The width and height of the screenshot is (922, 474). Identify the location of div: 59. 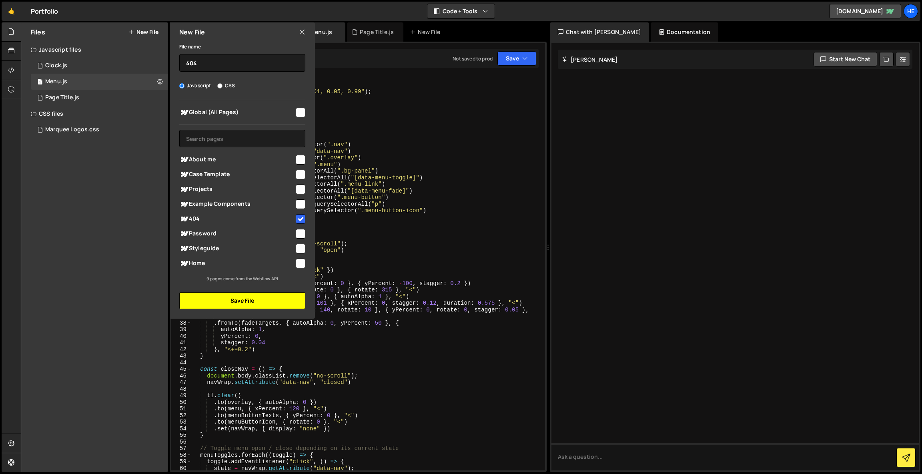
(181, 462).